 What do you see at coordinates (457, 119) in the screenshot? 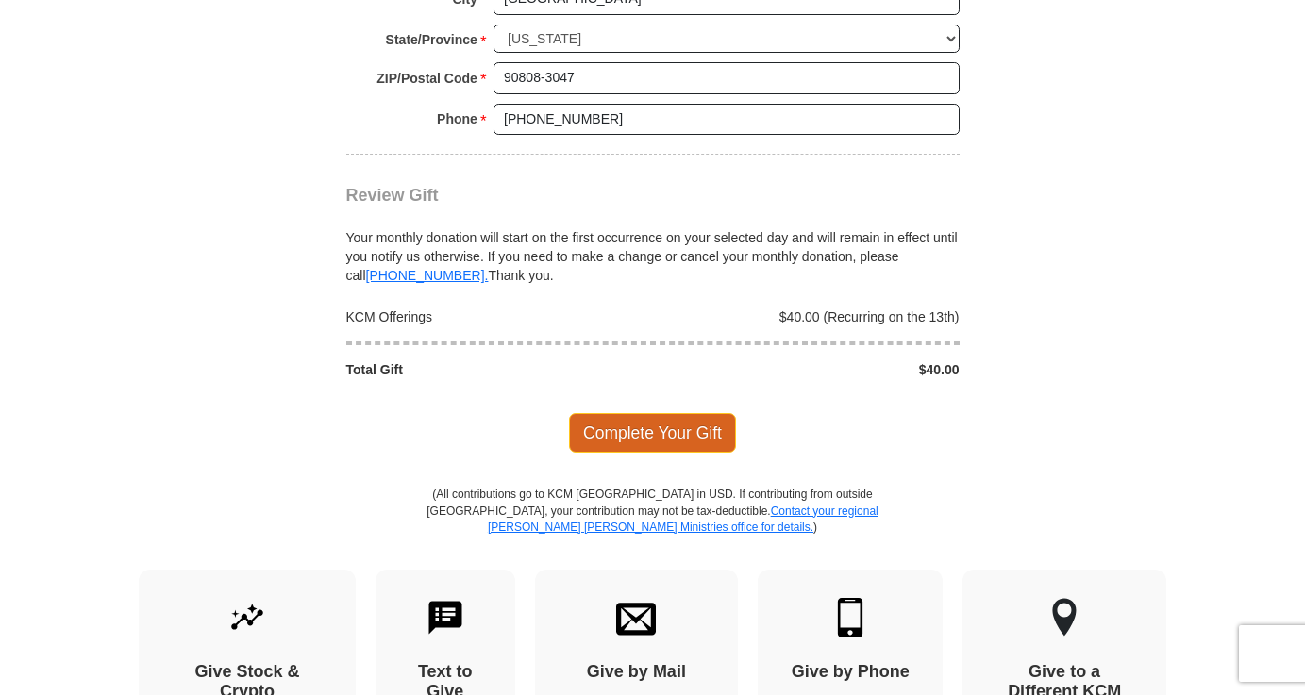
I see `strong: Phone` at bounding box center [457, 119].